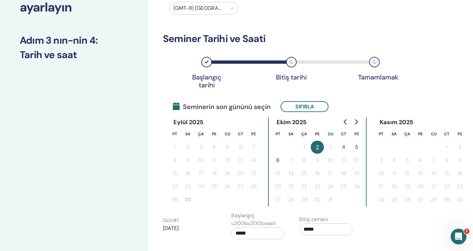  Describe the element at coordinates (408, 160) in the screenshot. I see `button: 5` at that location.